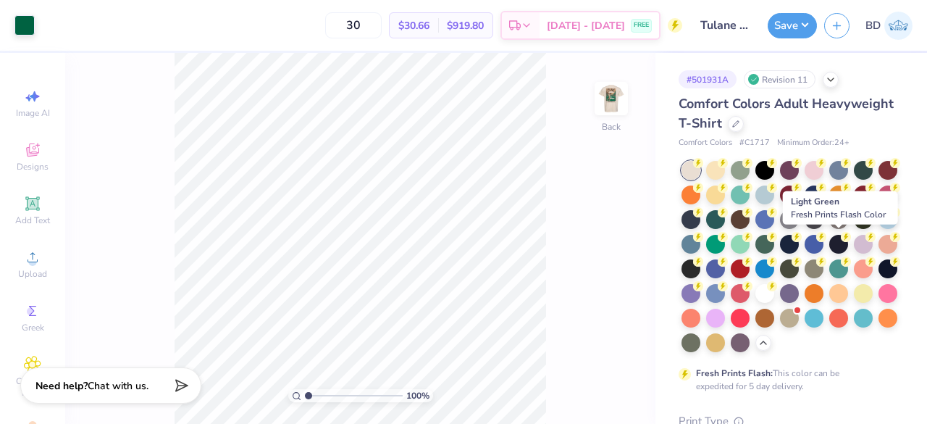 The width and height of the screenshot is (927, 424). Describe the element at coordinates (838, 214) in the screenshot. I see `span: Fresh Prints Flash Color` at that location.